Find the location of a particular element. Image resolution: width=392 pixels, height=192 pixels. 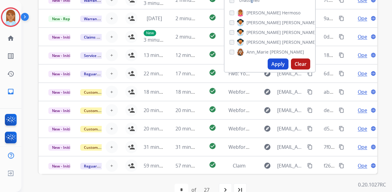

mat-icon: history is located at coordinates (11, 74).